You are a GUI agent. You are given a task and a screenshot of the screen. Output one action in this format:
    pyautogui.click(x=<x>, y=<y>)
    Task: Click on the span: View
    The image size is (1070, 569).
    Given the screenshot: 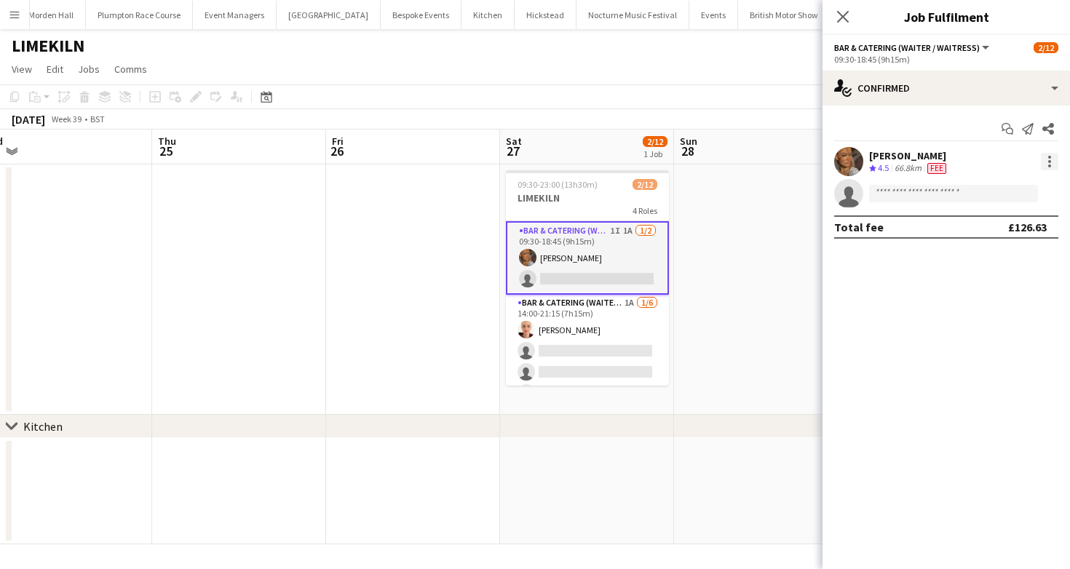 What is the action you would take?
    pyautogui.click(x=22, y=69)
    